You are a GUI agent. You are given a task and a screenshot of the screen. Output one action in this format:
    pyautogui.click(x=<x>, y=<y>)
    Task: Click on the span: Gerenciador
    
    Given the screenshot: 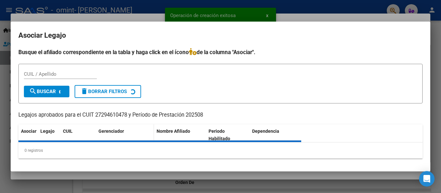 What is the action you would take?
    pyautogui.click(x=111, y=131)
    